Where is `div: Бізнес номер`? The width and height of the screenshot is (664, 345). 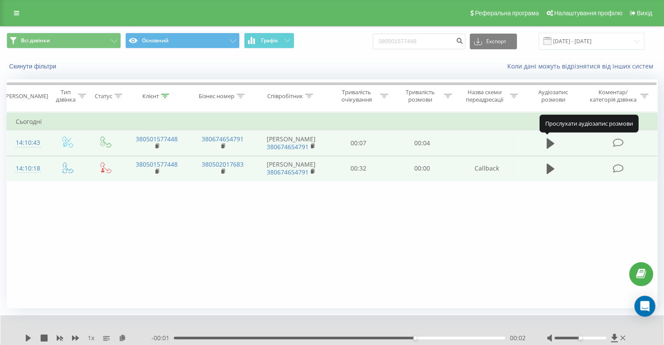
div: Бізнес номер is located at coordinates (216, 96).